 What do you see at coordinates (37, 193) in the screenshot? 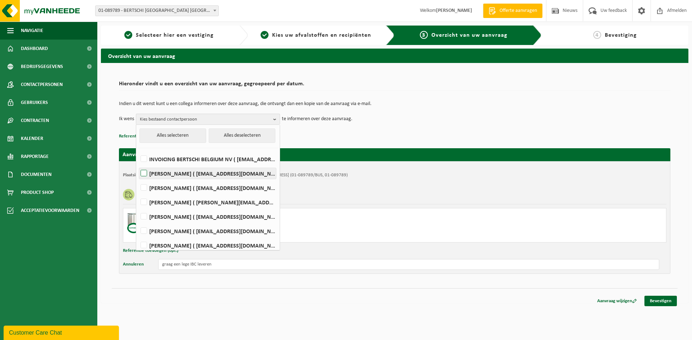
I see `span: Product Shop` at bounding box center [37, 193].